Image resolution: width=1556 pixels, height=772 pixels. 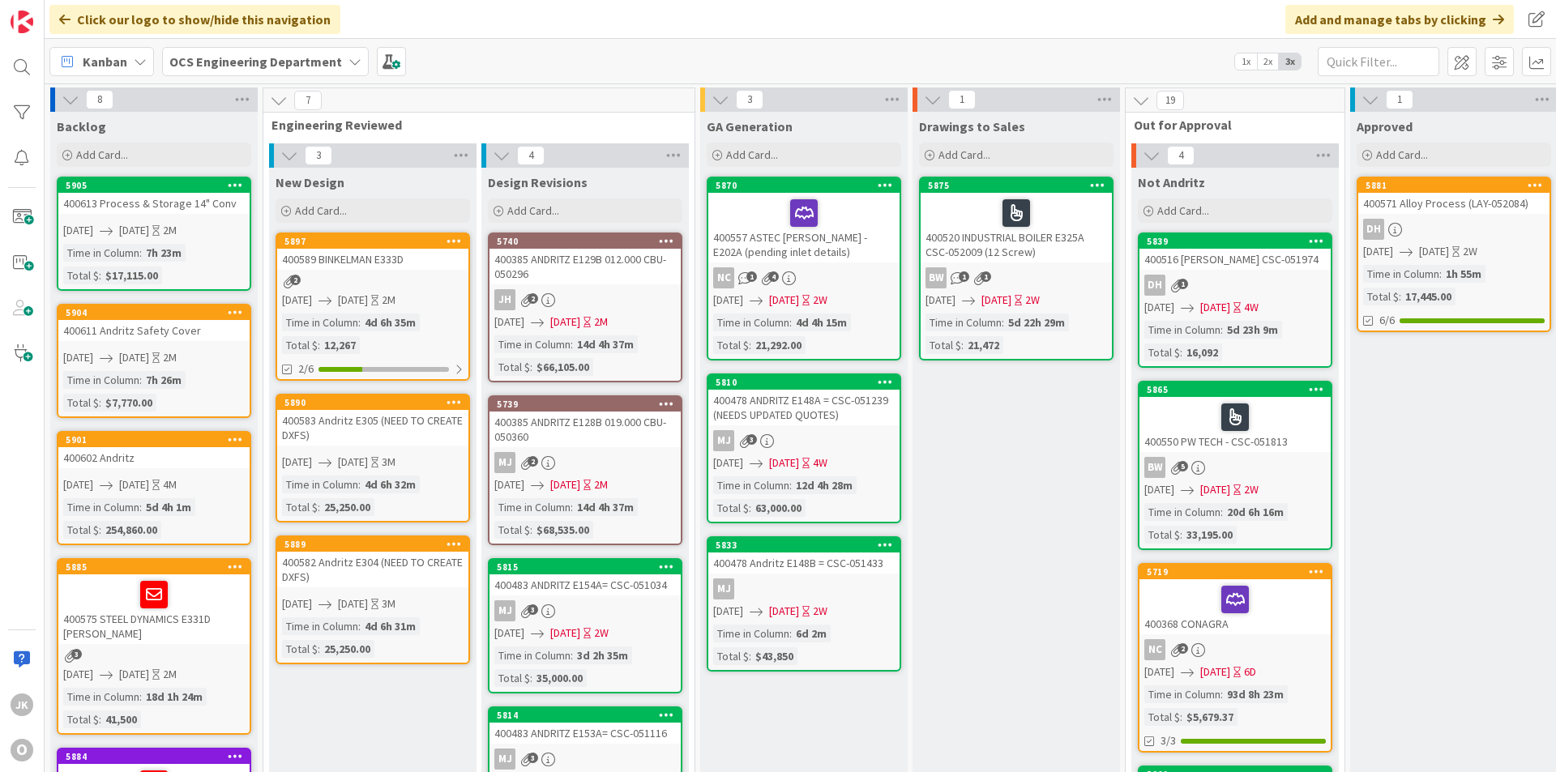 I want to click on div: 5890, so click(x=376, y=403).